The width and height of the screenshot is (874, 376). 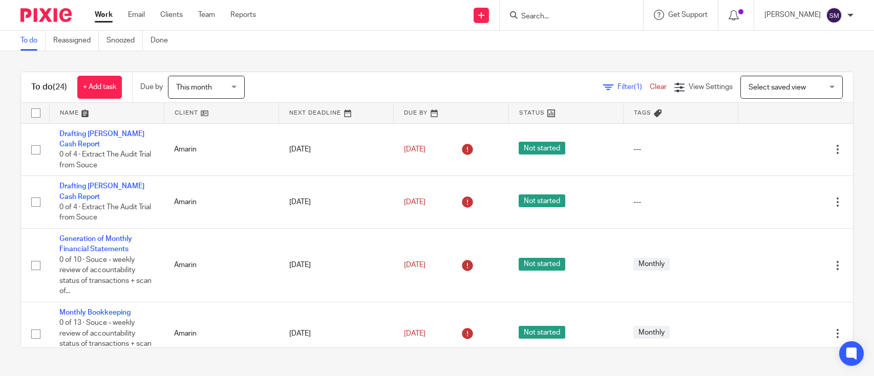 What do you see at coordinates (105, 276) in the screenshot?
I see `span: 0 of 10 · Souce - weekly review of accountability status of transactions + scan of...` at bounding box center [105, 276].